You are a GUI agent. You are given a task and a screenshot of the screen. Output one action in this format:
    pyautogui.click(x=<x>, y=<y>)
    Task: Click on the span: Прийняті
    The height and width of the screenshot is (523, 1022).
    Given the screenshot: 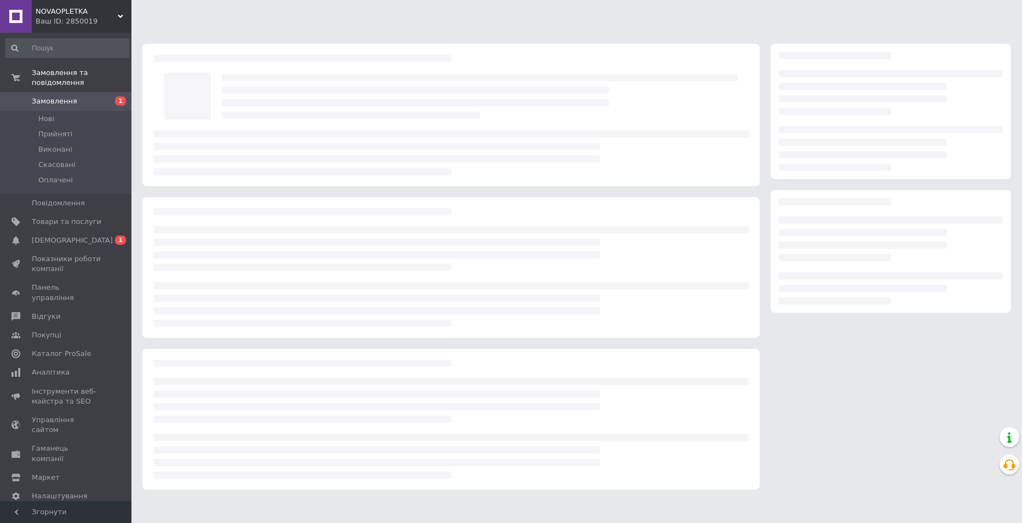 What is the action you would take?
    pyautogui.click(x=55, y=134)
    